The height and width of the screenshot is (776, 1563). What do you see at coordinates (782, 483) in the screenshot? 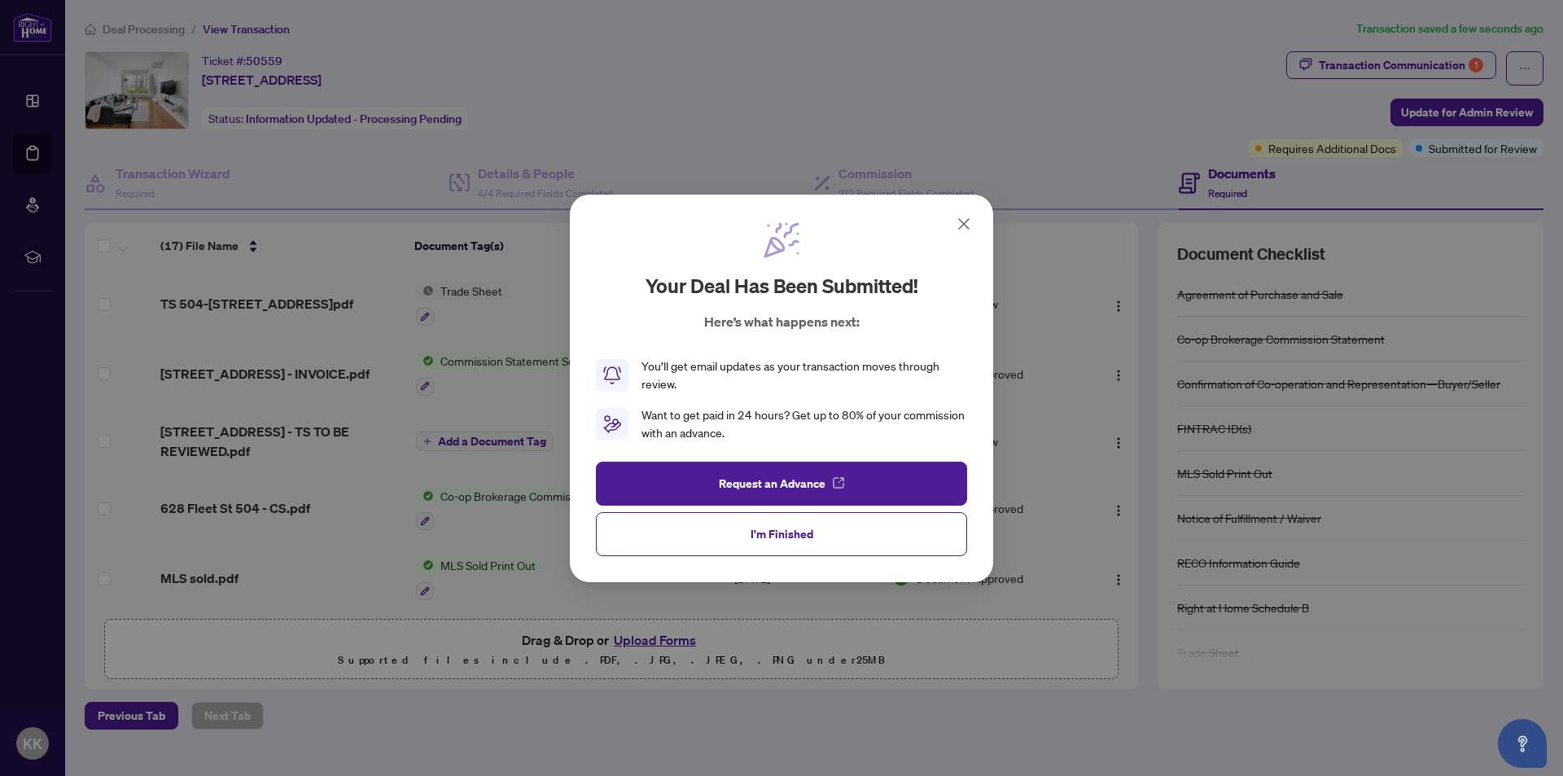
I see `a: Request an Advance` at bounding box center [782, 483].